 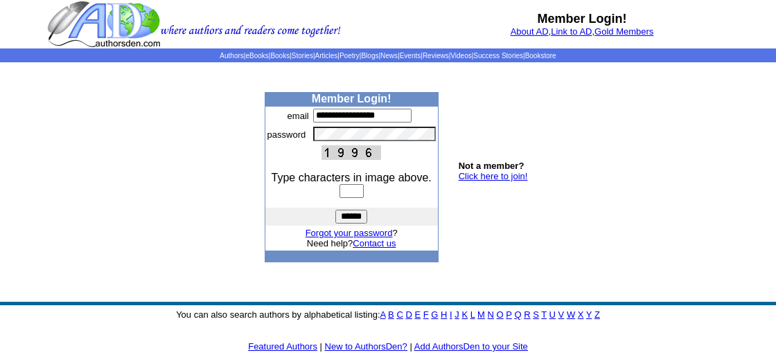 What do you see at coordinates (435, 315) in the screenshot?
I see `a: G` at bounding box center [435, 315].